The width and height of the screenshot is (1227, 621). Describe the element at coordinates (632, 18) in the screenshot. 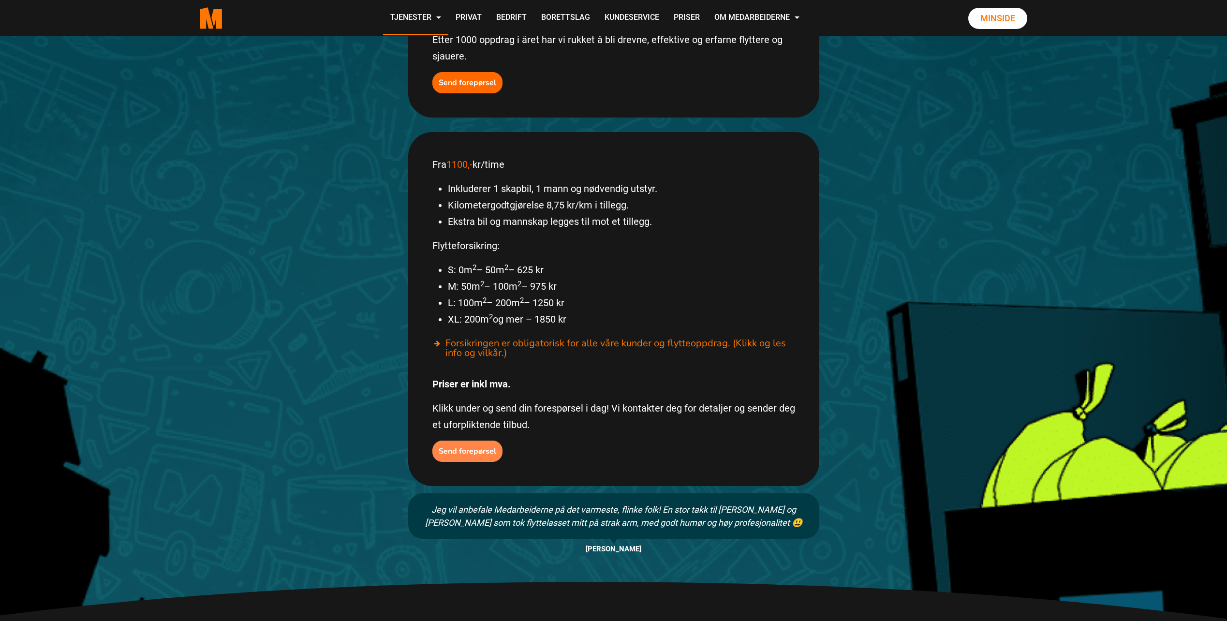

I see `a: Kundeservice` at that location.